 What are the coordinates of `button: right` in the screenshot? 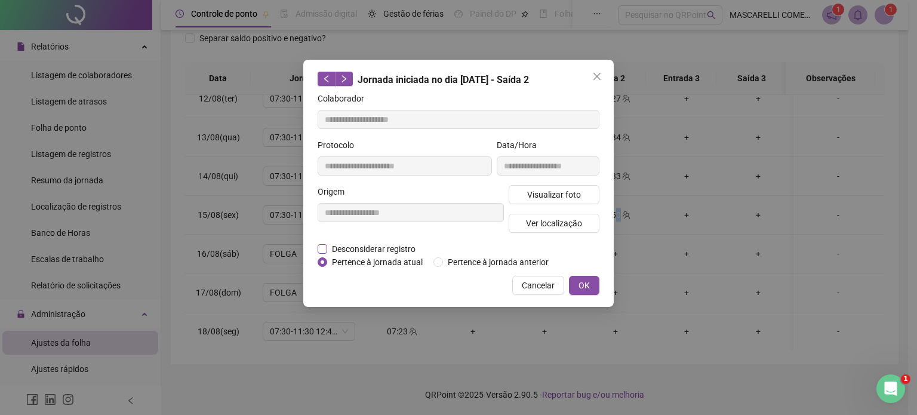 It's located at (344, 79).